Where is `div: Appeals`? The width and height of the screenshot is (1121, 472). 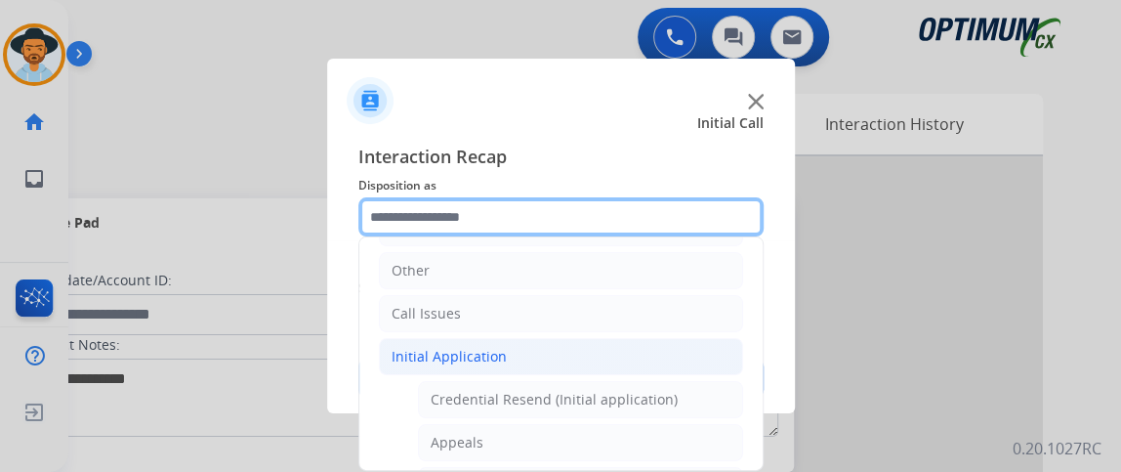
div: Appeals is located at coordinates (457, 442).